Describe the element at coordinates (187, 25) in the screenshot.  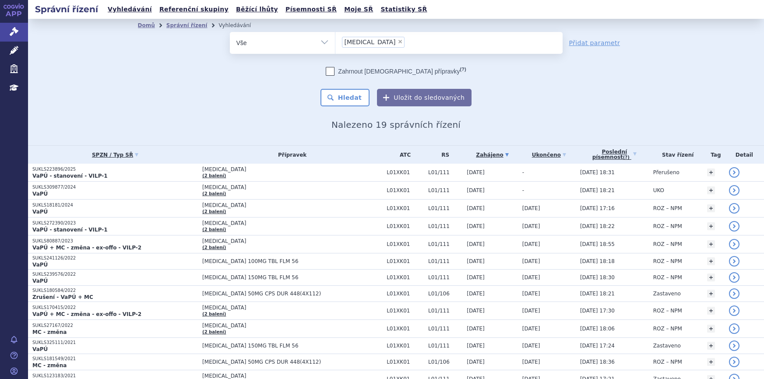
I see `a: Správní řízení` at that location.